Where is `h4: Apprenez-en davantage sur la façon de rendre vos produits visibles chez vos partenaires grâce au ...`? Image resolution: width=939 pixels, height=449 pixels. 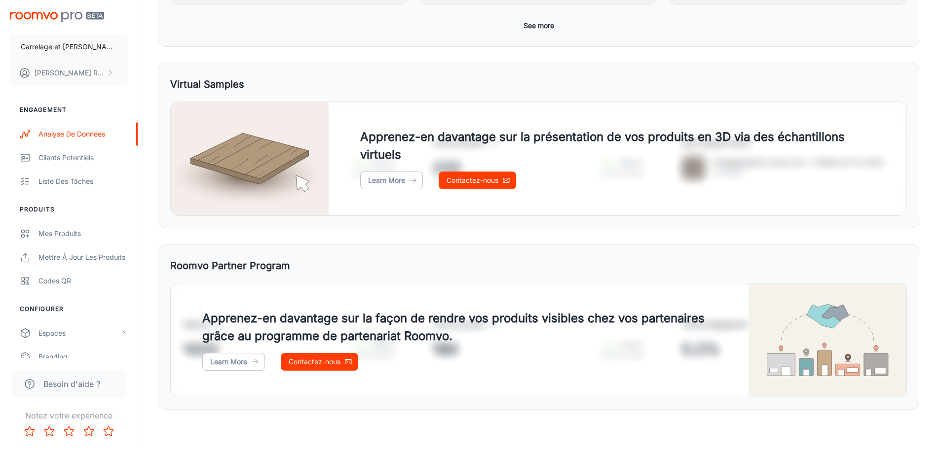 h4: Apprenez-en davantage sur la façon de rendre vos produits visibles chez vos partenaires grâce au ... is located at coordinates (459, 327).